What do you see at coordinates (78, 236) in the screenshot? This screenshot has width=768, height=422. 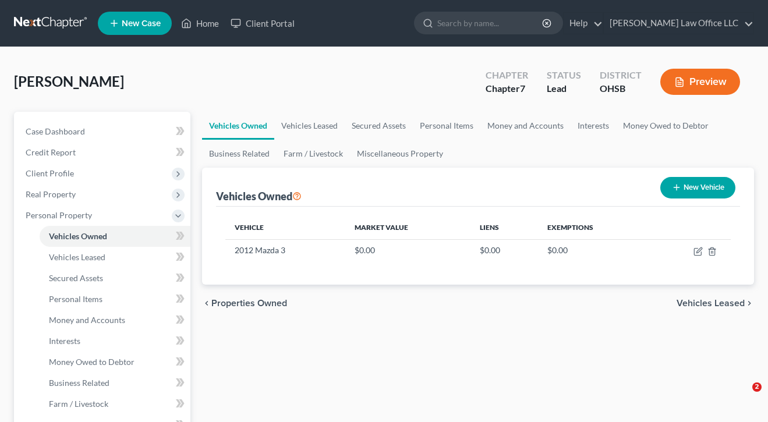 I see `span: Vehicles Owned` at bounding box center [78, 236].